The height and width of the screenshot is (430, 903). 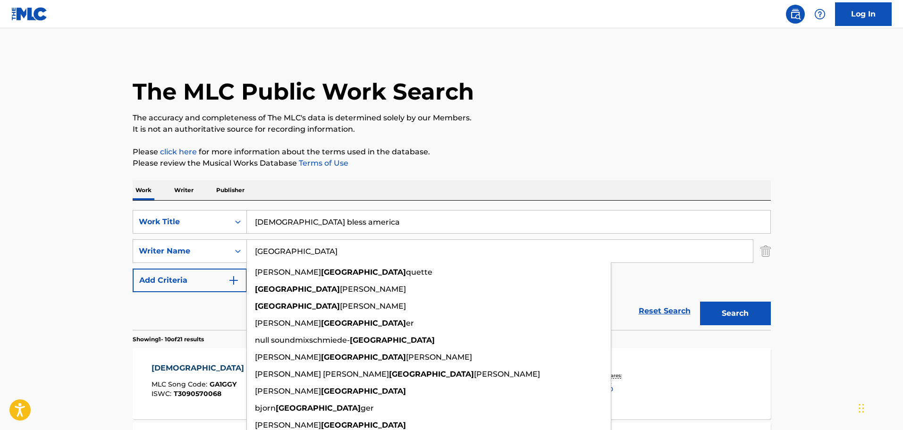 I want to click on span: ISWC :, so click(x=162, y=394).